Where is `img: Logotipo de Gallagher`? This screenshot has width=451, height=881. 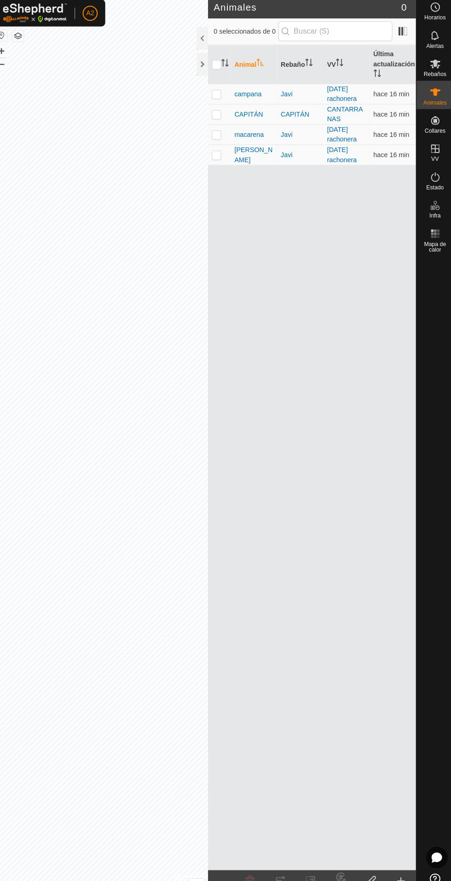 img: Logotipo de Gallagher is located at coordinates (42, 17).